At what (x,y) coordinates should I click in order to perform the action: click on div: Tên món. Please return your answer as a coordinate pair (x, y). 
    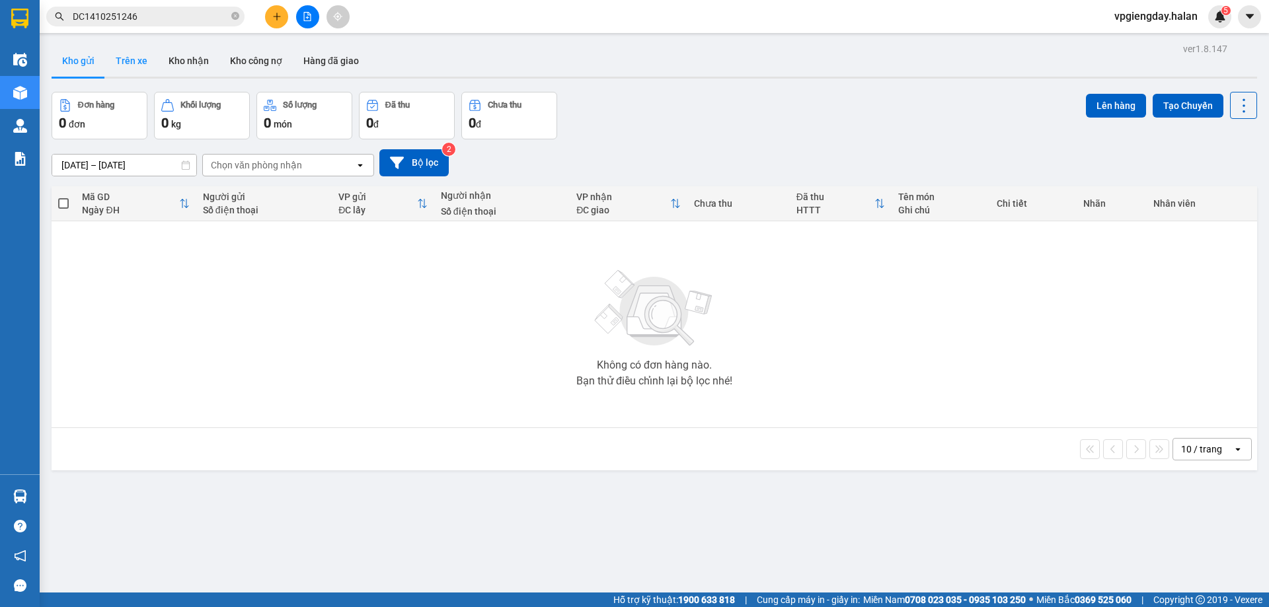
    Looking at the image, I should click on (940, 197).